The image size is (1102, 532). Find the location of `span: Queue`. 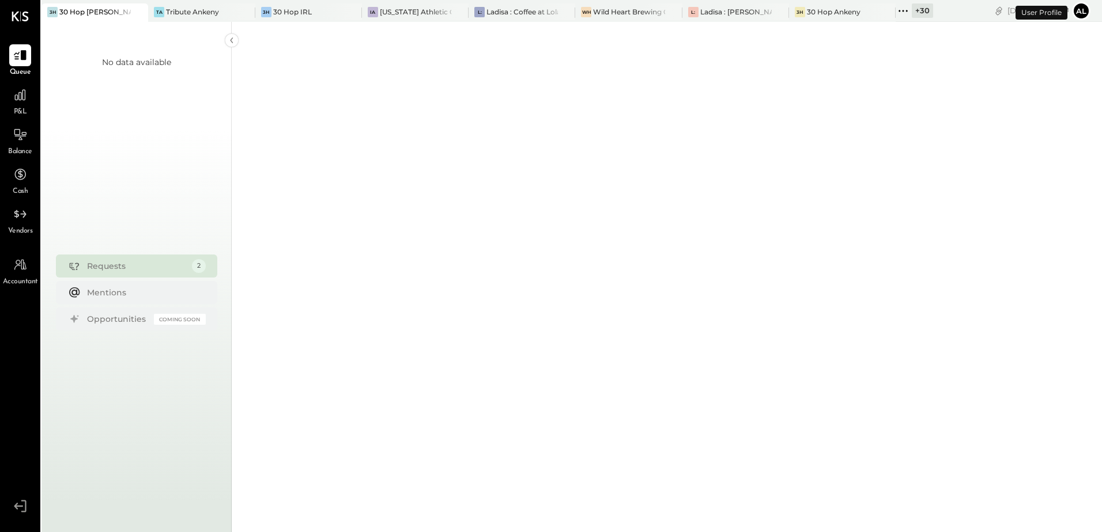

span: Queue is located at coordinates (20, 73).